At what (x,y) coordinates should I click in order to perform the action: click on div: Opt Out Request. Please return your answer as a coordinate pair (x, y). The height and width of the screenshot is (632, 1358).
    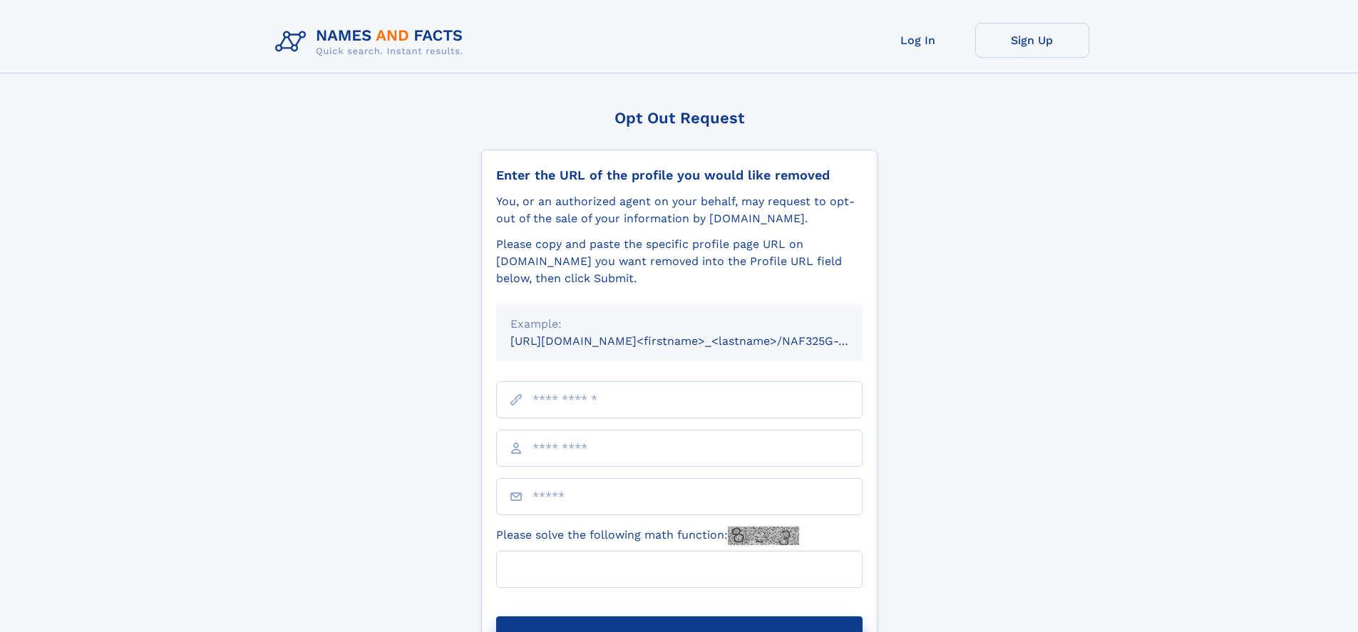
    Looking at the image, I should click on (679, 118).